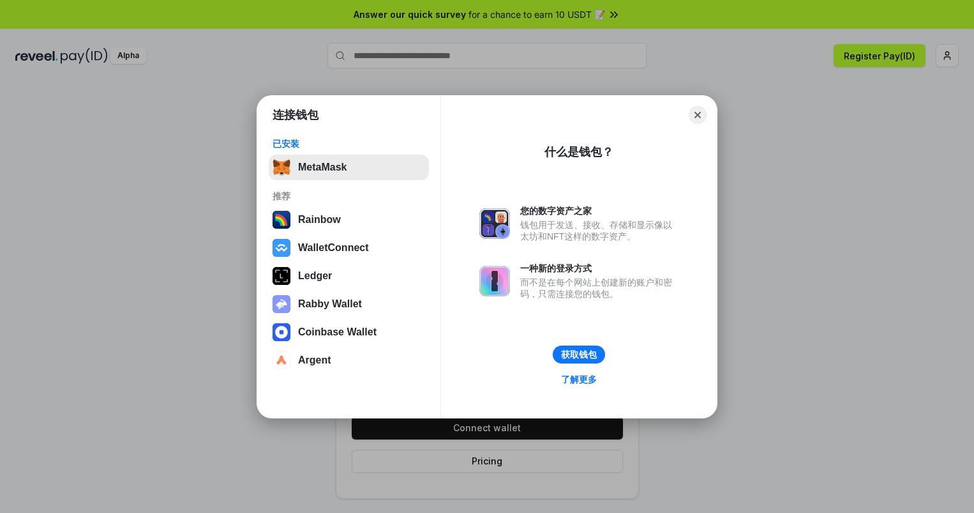 Image resolution: width=974 pixels, height=513 pixels. Describe the element at coordinates (599, 211) in the screenshot. I see `div: 您的数字资产之家` at that location.